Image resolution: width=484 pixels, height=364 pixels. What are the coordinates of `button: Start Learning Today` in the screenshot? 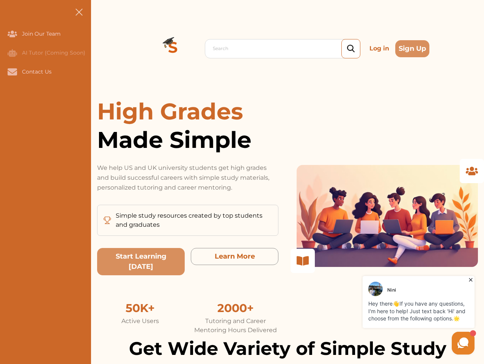 It's located at (141, 262).